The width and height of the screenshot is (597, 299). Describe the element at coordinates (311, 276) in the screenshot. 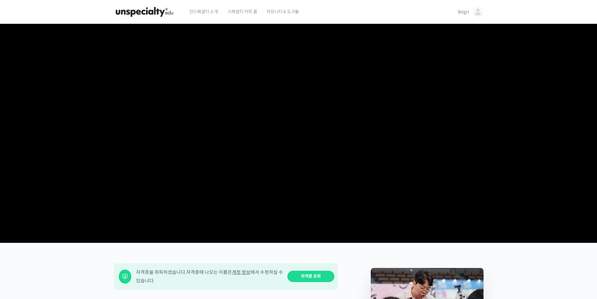

I see `a: 자격증 조회` at that location.